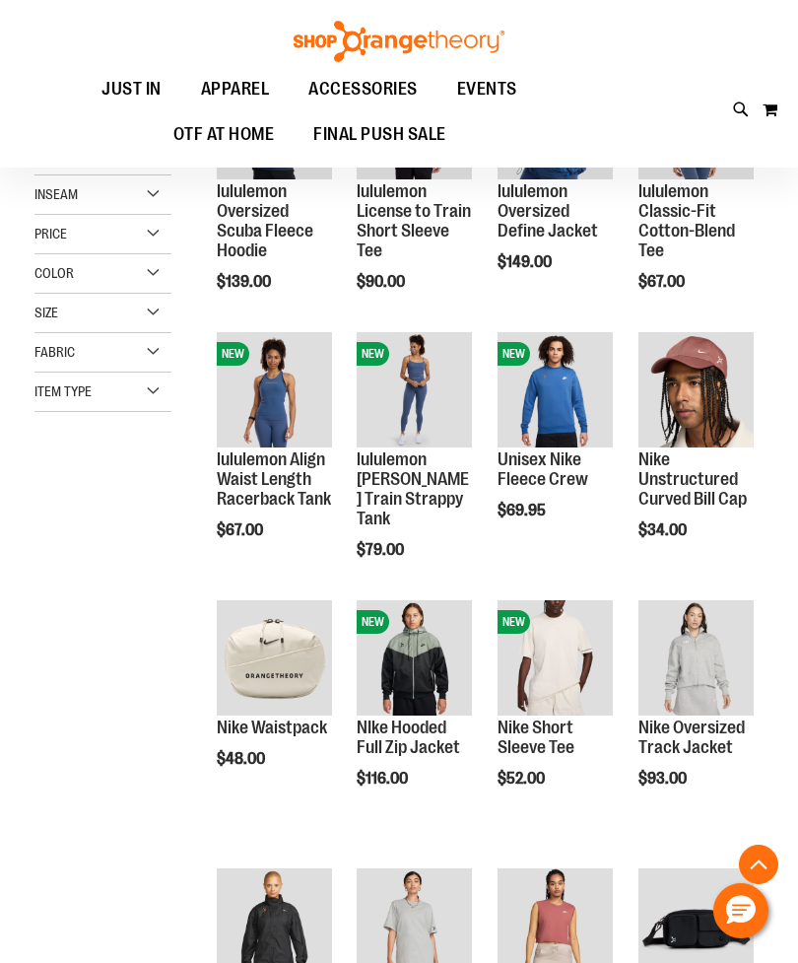  I want to click on span: $139.00, so click(245, 282).